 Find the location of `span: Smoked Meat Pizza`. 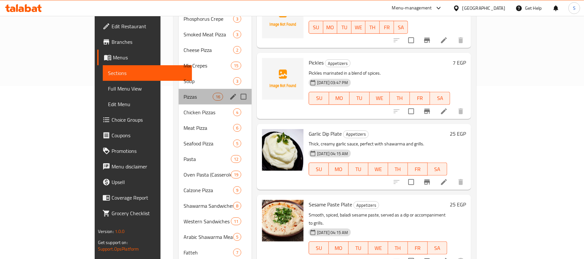

span: Smoked Meat Pizza is located at coordinates (209, 34).